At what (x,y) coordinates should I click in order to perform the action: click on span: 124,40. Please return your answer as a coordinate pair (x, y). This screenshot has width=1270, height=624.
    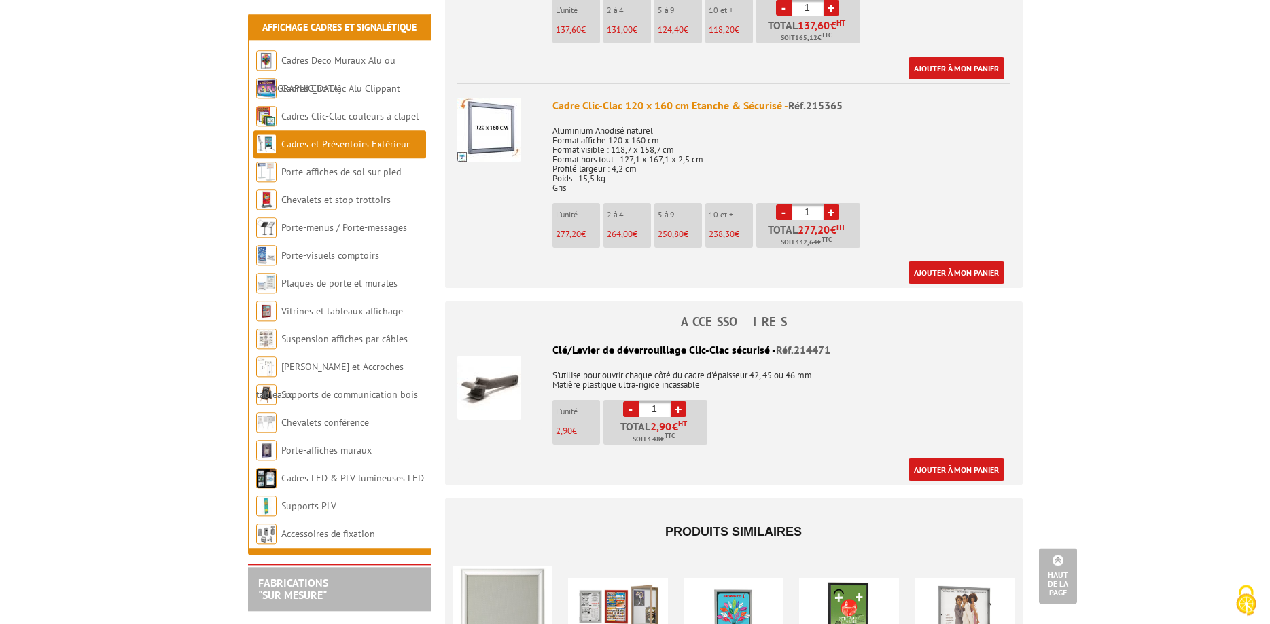
    Looking at the image, I should click on (671, 29).